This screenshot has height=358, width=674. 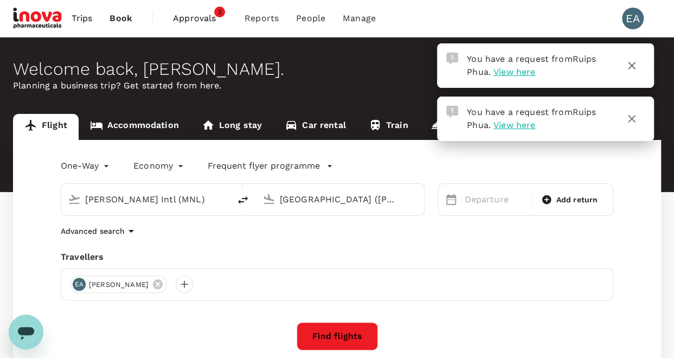 What do you see at coordinates (146, 199) in the screenshot?
I see `input: Depart from` at bounding box center [146, 199].